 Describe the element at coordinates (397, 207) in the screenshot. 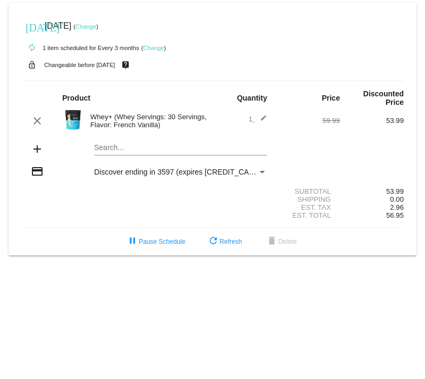

I see `span: 2.96` at that location.